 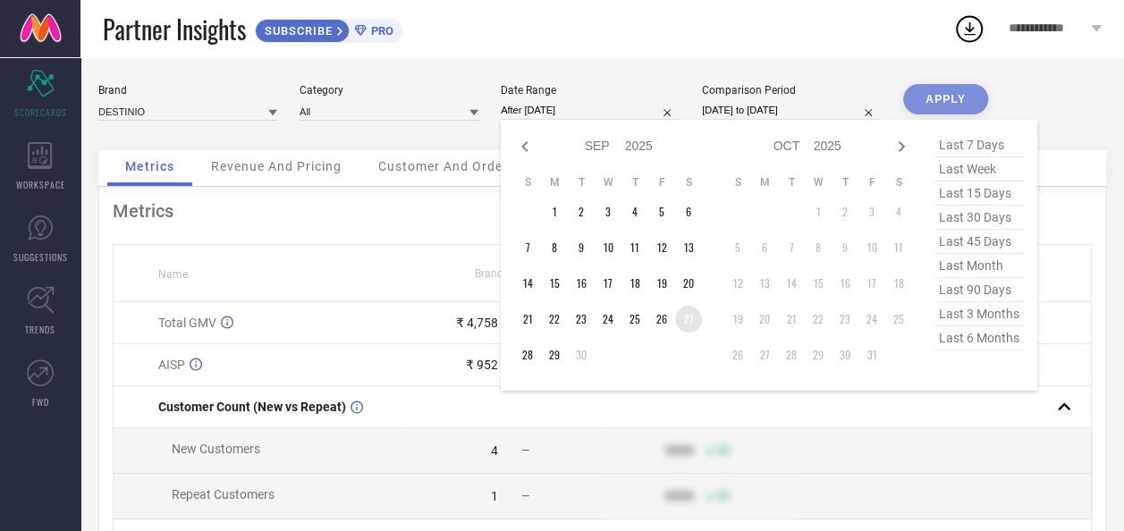 What do you see at coordinates (872, 248) in the screenshot?
I see `td: Fri Oct 10 2025` at bounding box center [872, 248].